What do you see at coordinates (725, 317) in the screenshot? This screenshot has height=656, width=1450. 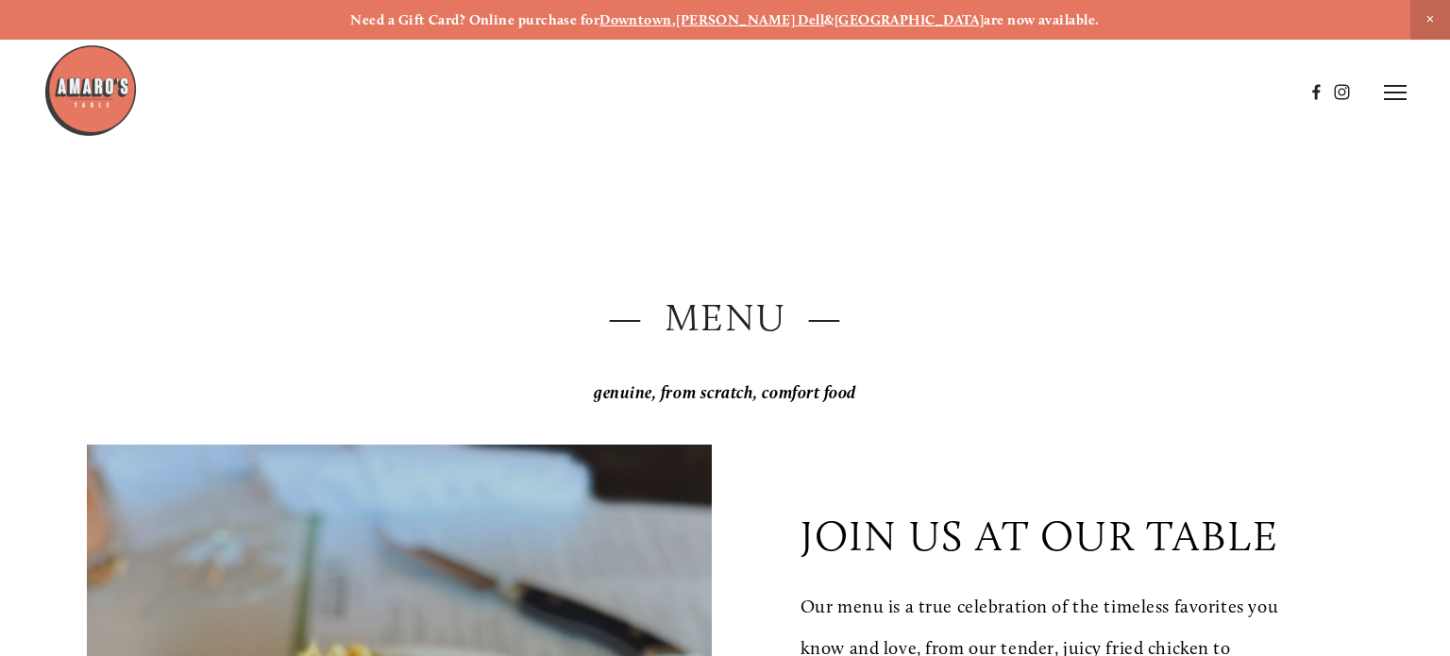 I see `h2: — Menu —` at bounding box center [725, 317].